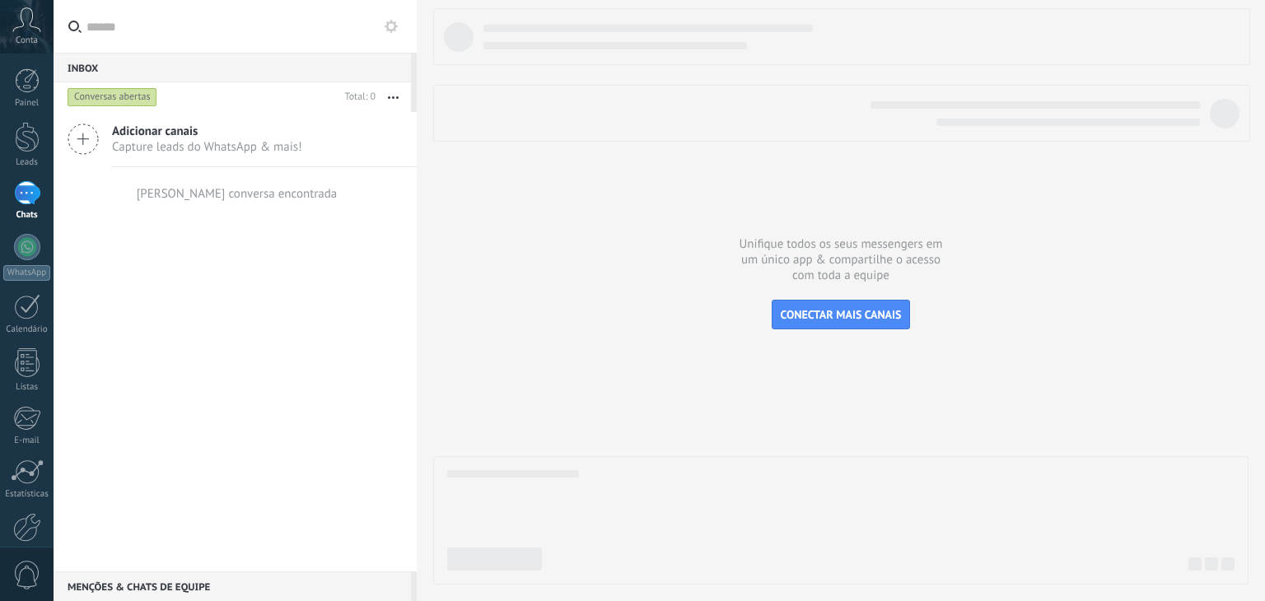  I want to click on div: Total: 0, so click(357, 97).